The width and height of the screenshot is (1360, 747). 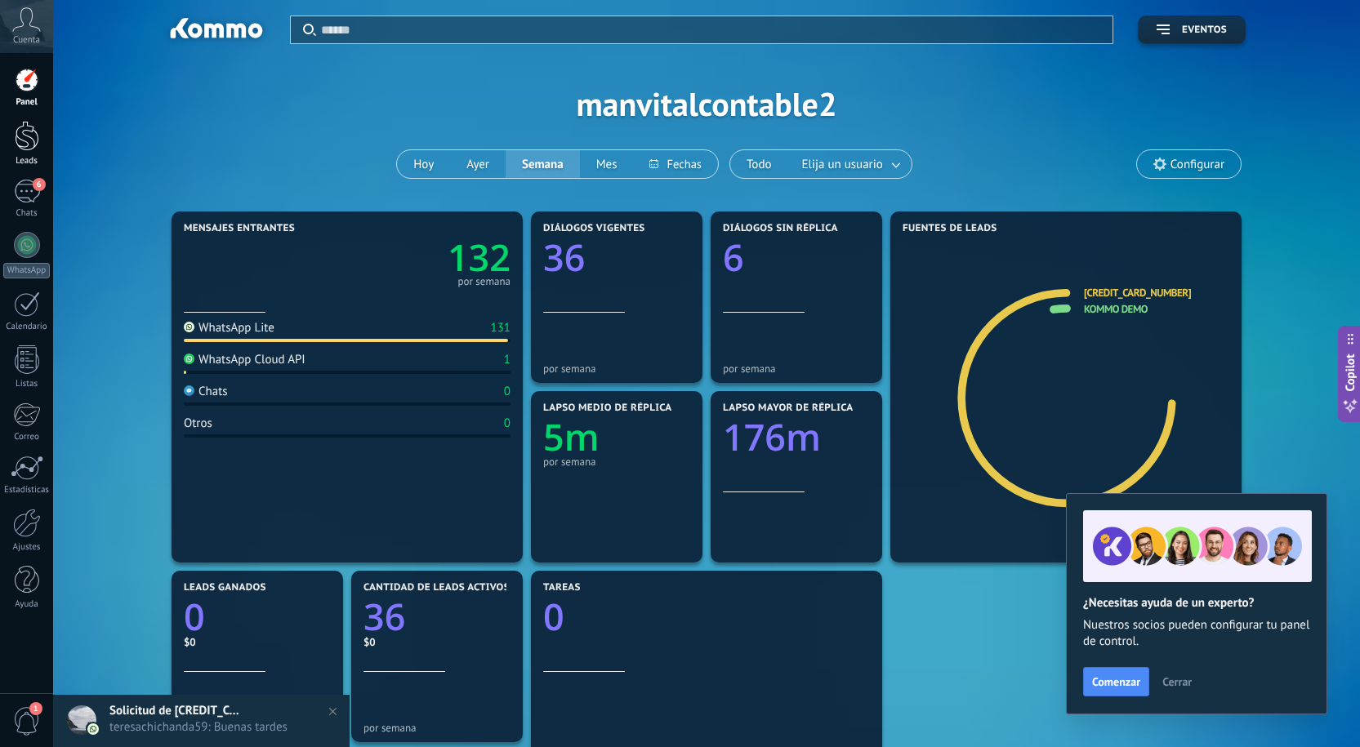 I want to click on button: Semana, so click(x=542, y=164).